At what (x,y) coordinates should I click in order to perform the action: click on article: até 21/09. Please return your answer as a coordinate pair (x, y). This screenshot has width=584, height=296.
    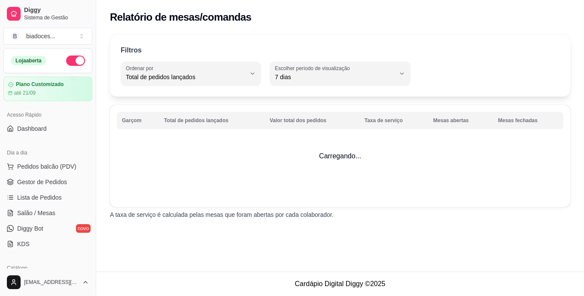
    Looking at the image, I should click on (25, 93).